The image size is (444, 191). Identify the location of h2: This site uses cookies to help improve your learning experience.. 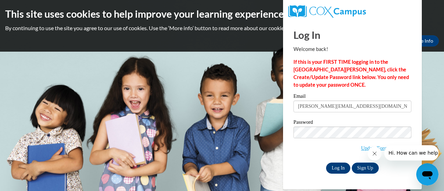
(222, 14).